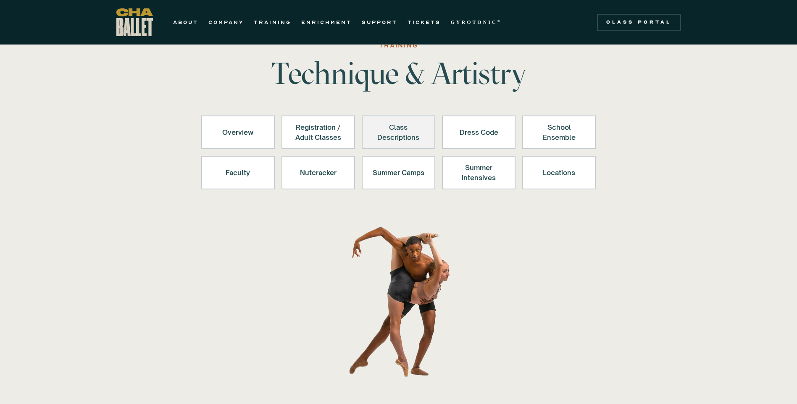 This screenshot has width=797, height=404. What do you see at coordinates (559, 173) in the screenshot?
I see `div: Locations` at bounding box center [559, 173].